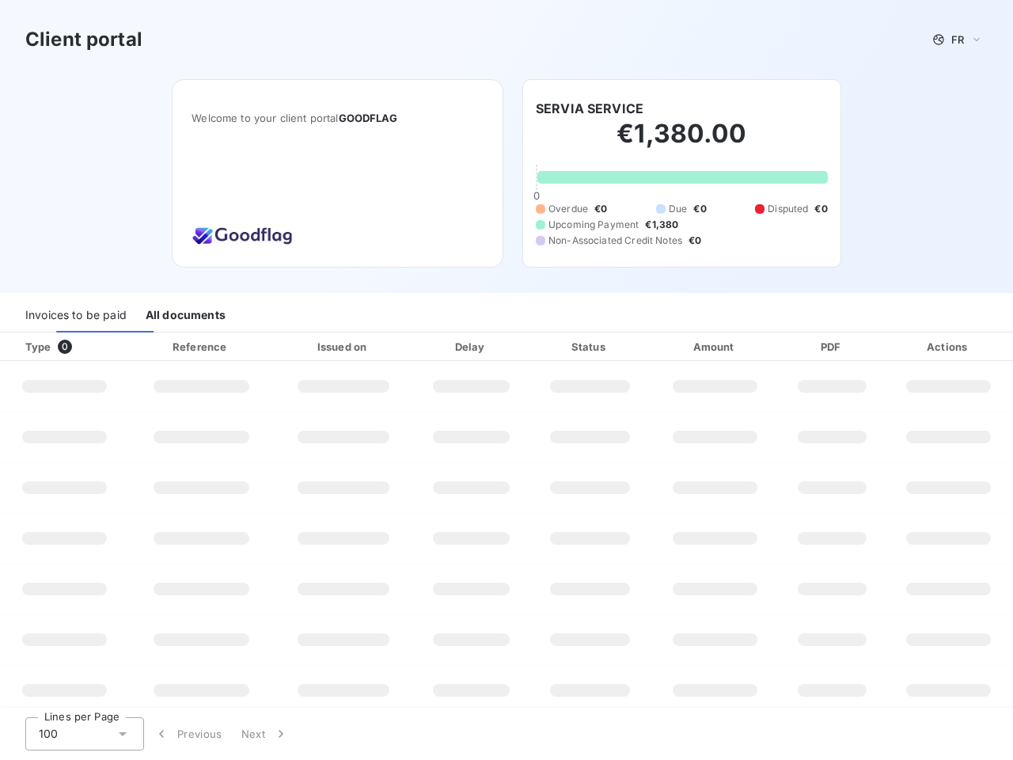  What do you see at coordinates (84, 40) in the screenshot?
I see `h3: Client portal` at bounding box center [84, 40].